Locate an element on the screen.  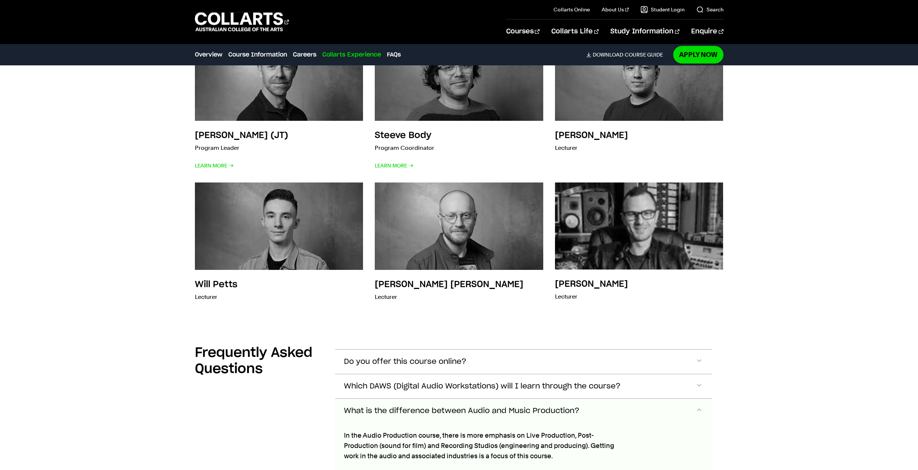
h3: Steeve Body is located at coordinates (403, 135).